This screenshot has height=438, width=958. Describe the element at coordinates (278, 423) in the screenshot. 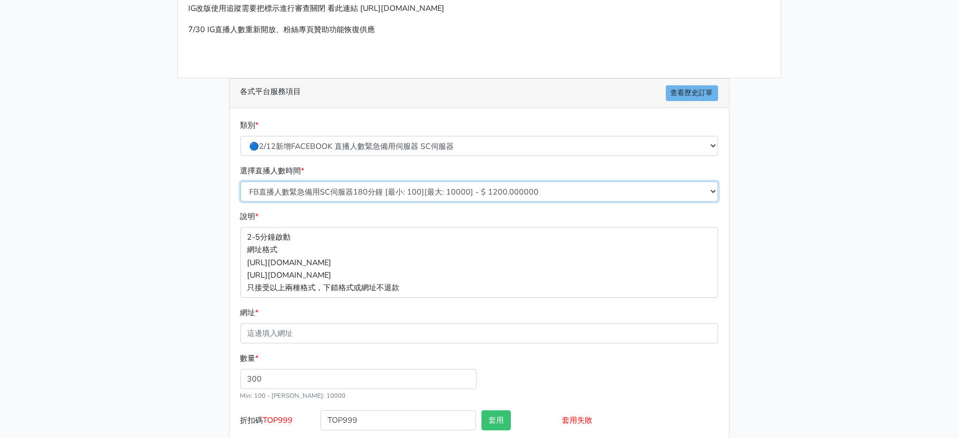

I see `label: 折扣碼` at that location.